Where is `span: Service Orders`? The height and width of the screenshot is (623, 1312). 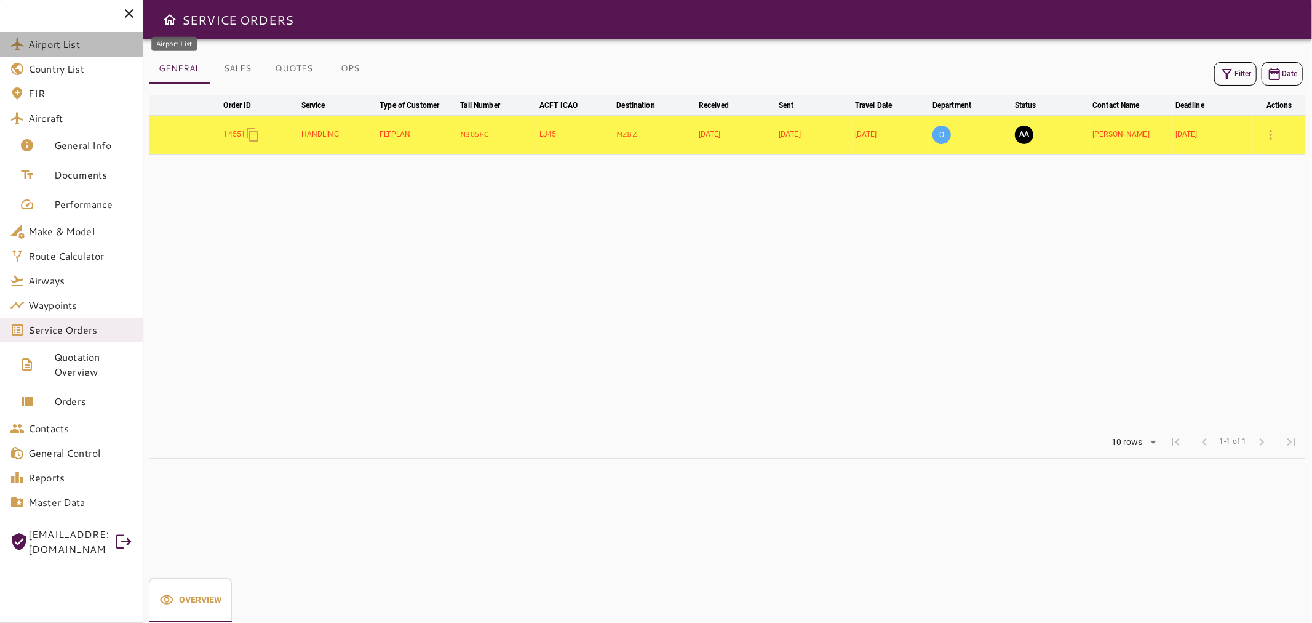
span: Service Orders is located at coordinates (81, 330).